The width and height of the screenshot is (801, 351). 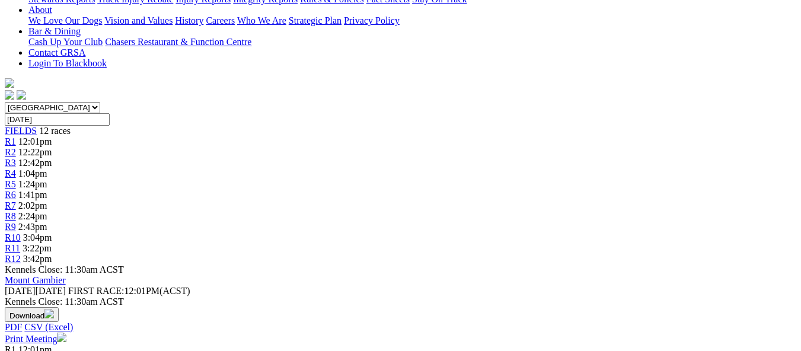 I want to click on div: Kennels Close: 11:30am ACST, so click(x=400, y=302).